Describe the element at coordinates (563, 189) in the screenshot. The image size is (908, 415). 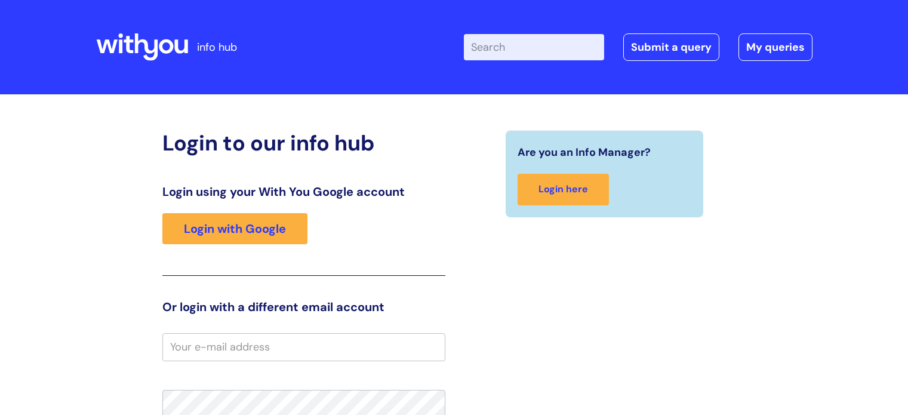
I see `a: Login here` at that location.